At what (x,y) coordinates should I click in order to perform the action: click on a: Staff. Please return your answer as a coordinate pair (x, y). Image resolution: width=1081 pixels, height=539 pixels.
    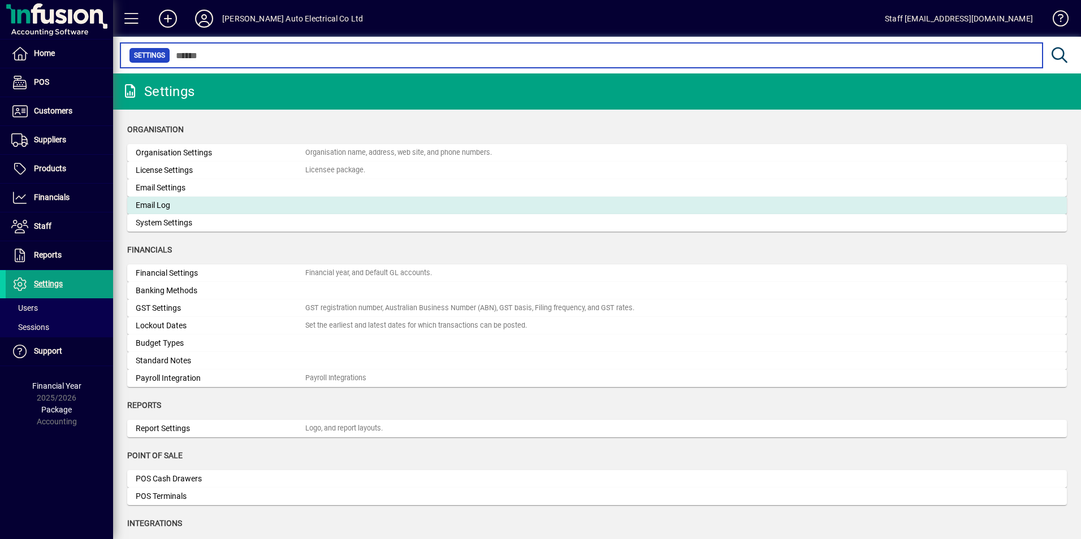
    Looking at the image, I should click on (59, 227).